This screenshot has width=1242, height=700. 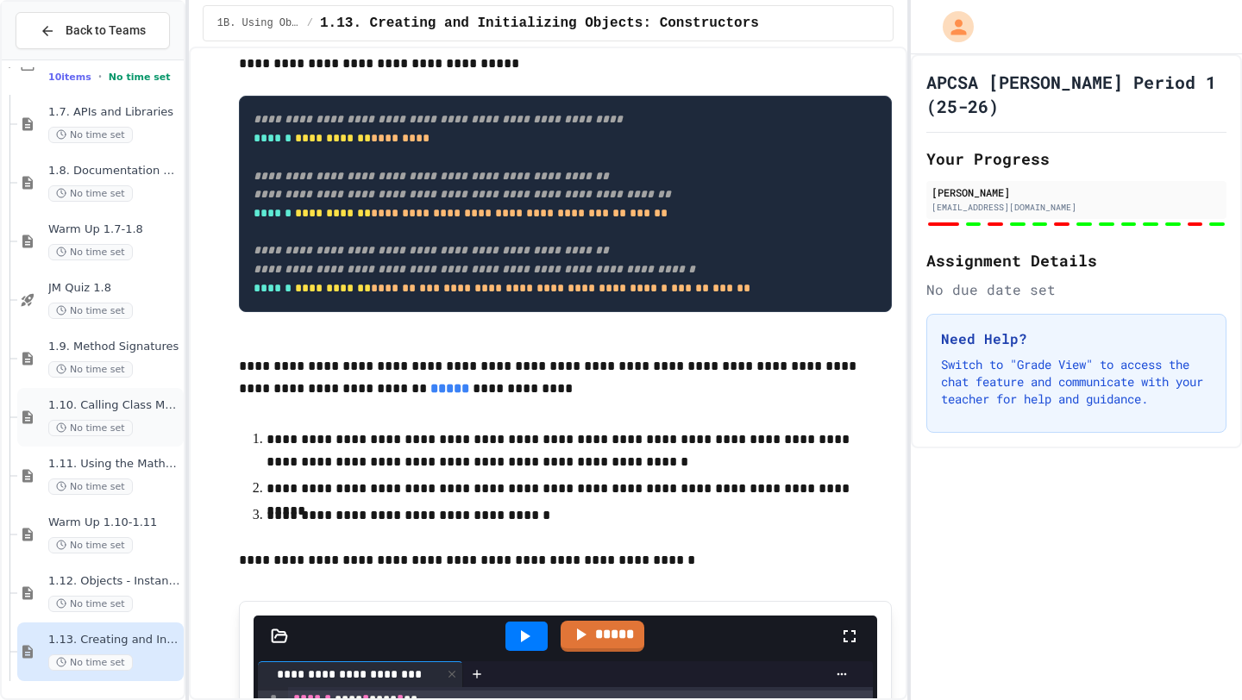 I want to click on span: 1.7. APIs and Libraries, so click(x=114, y=112).